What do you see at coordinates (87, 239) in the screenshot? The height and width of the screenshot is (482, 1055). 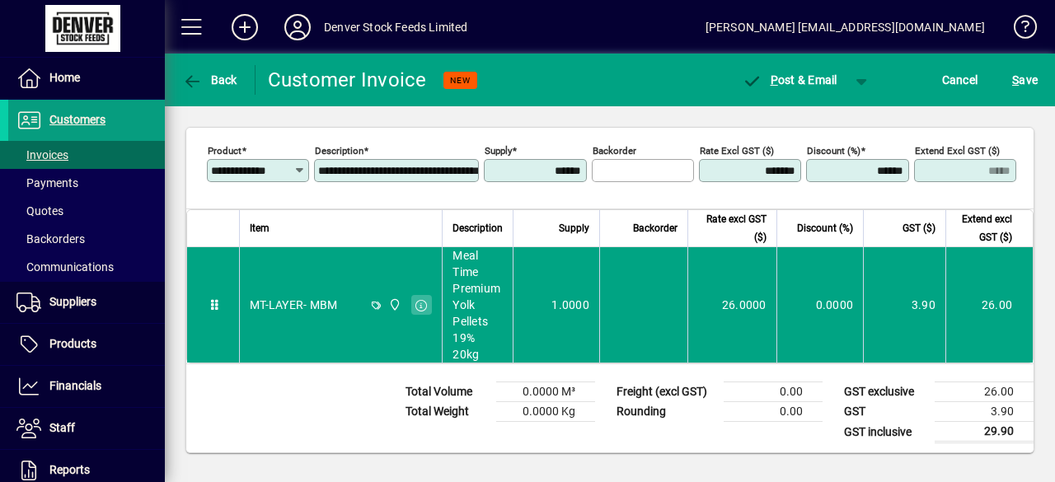 I see `a: Backorders` at bounding box center [87, 239].